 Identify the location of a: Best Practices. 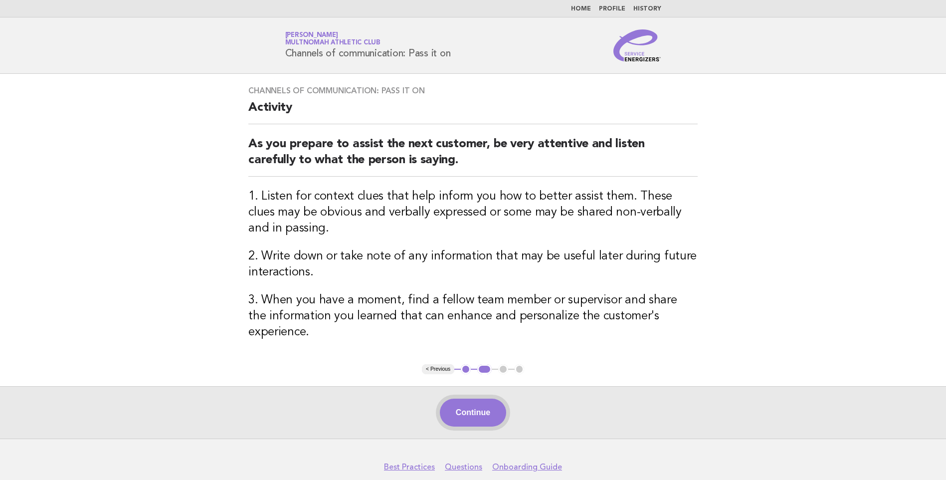
(410, 467).